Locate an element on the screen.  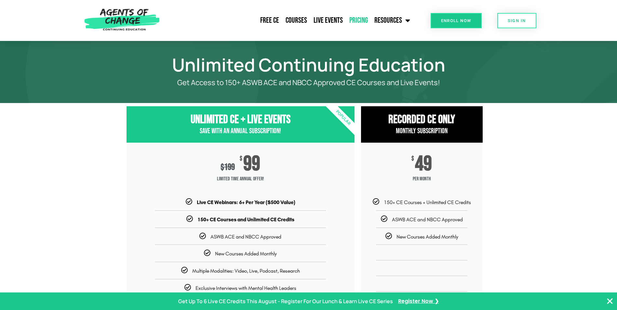
p: Get Access to 150+ ASWB ACE and NBCC Approved CE Courses and Live Events! is located at coordinates (309, 83).